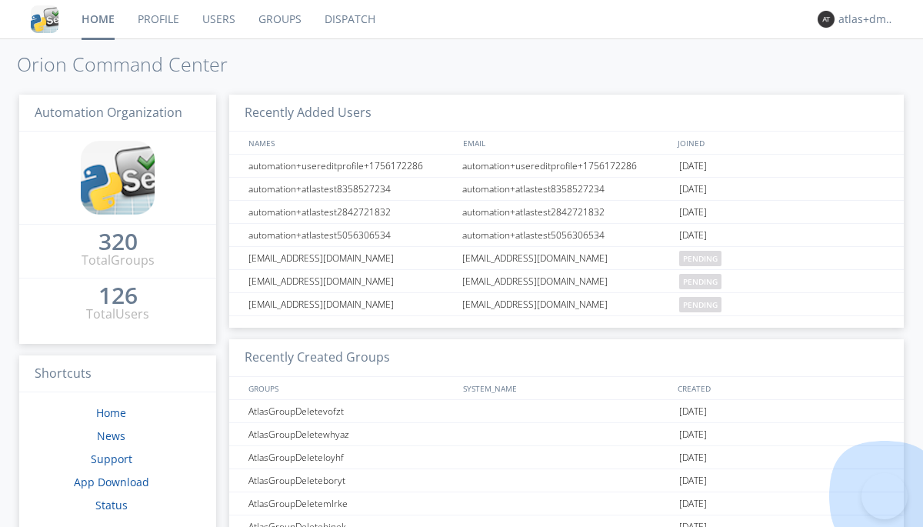  Describe the element at coordinates (118, 242) in the screenshot. I see `a: 320` at that location.